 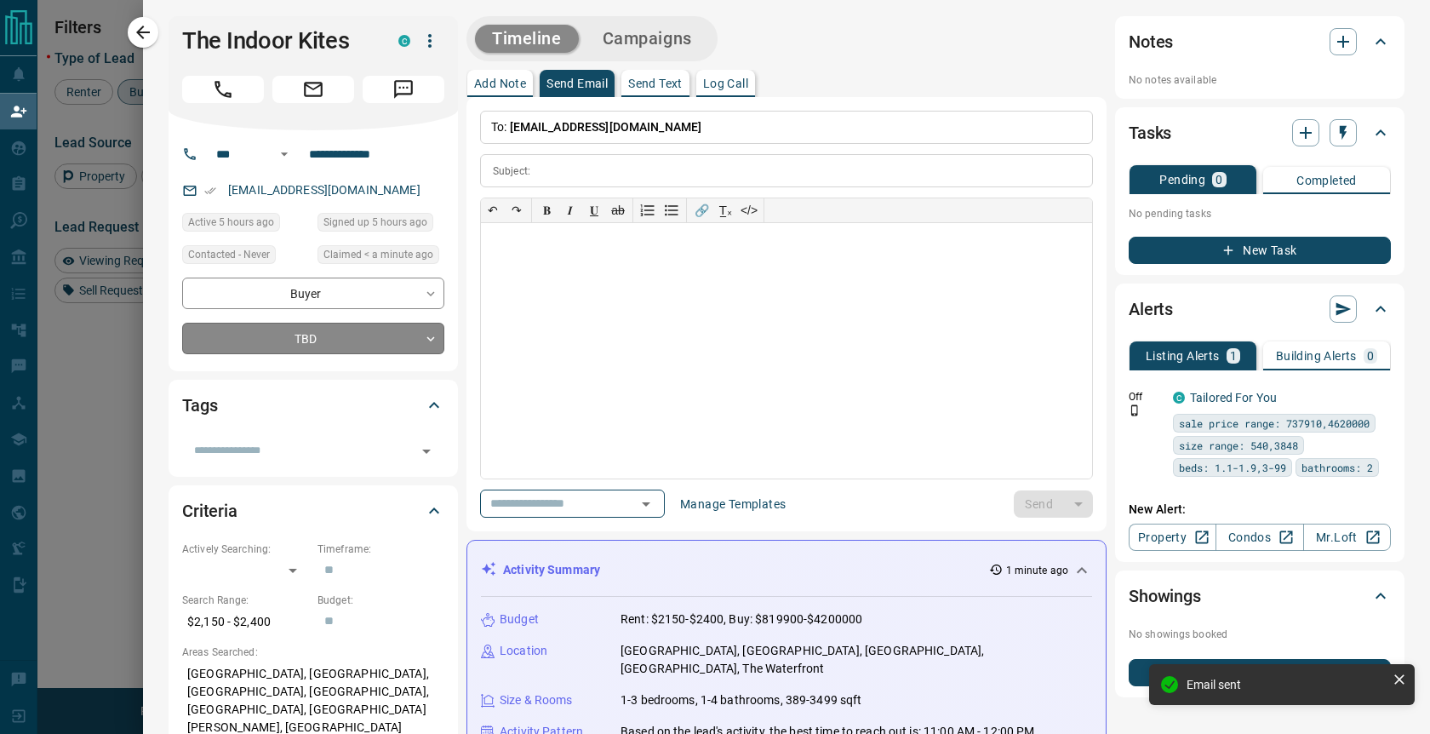 I want to click on p: $2,150 - $2,400, so click(x=245, y=621).